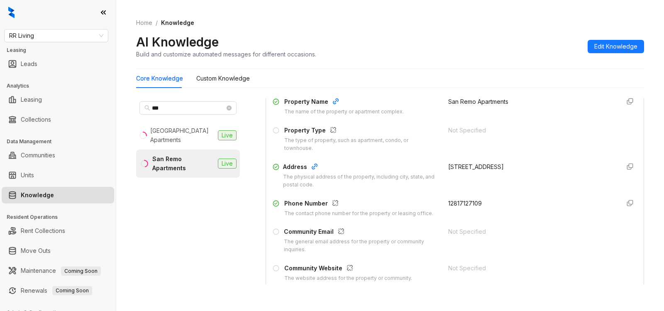 The width and height of the screenshot is (664, 311). What do you see at coordinates (38, 155) in the screenshot?
I see `a: Communities` at bounding box center [38, 155].